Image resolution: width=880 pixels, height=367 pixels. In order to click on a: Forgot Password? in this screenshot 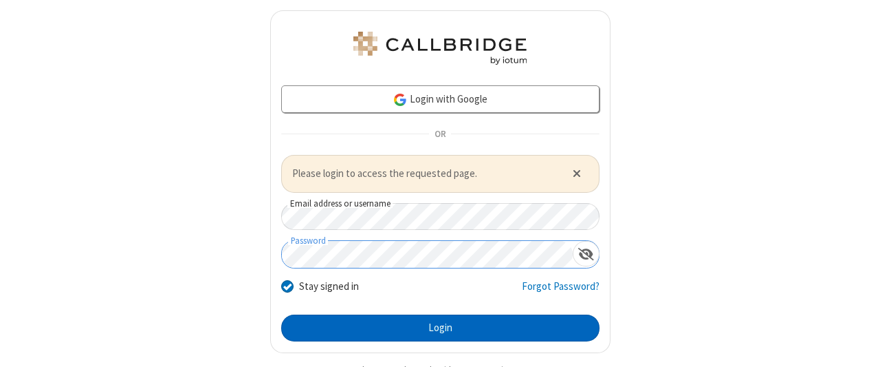, I will do `click(561, 292)`.